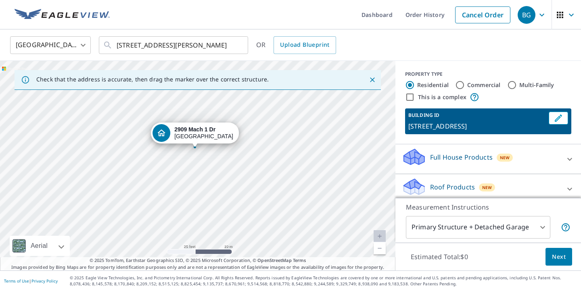  I want to click on a: Privacy Policy, so click(44, 281).